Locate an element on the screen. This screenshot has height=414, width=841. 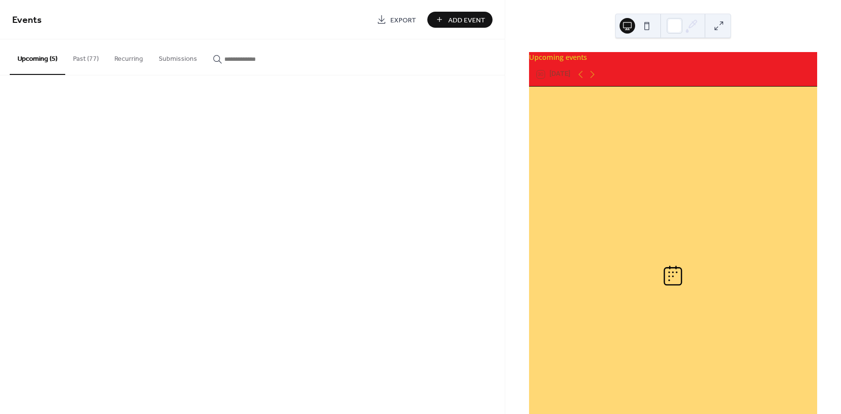
button: Upcoming (5) is located at coordinates (37, 57).